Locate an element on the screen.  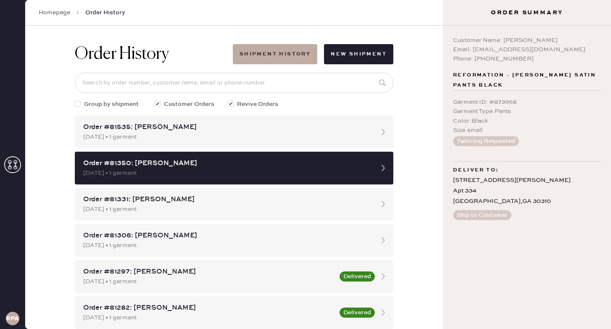
span: Customer Orders is located at coordinates (189, 104).